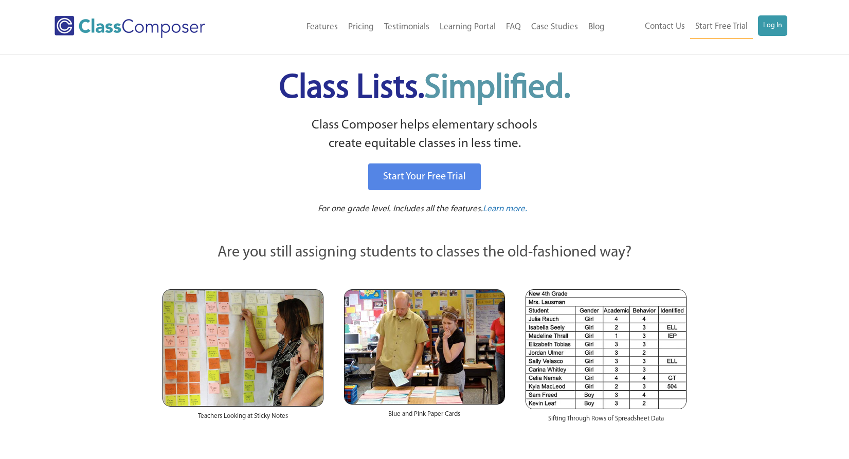 This screenshot has width=849, height=459. What do you see at coordinates (596, 27) in the screenshot?
I see `a: Blog` at bounding box center [596, 27].